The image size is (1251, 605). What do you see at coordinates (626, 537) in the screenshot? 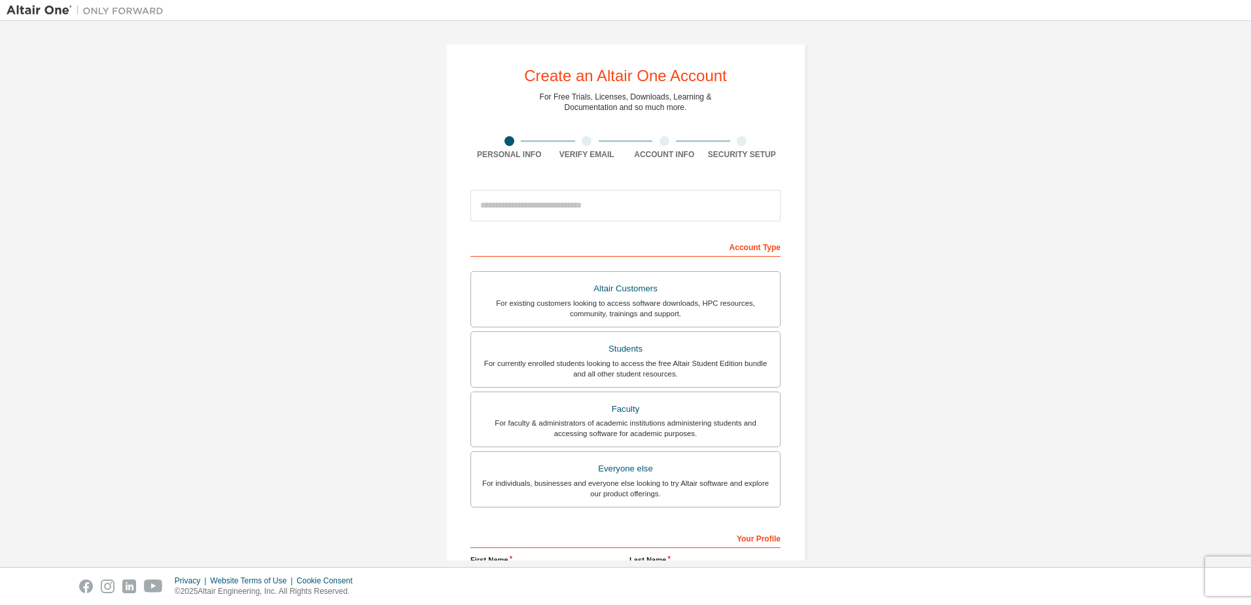
I see `div: Your Profile` at bounding box center [626, 537].